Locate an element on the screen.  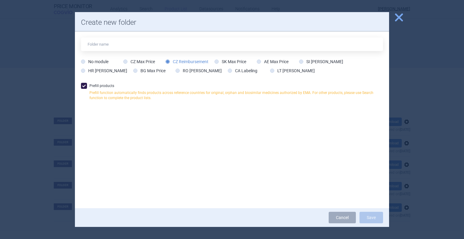
label: BG Max Price is located at coordinates (149, 71).